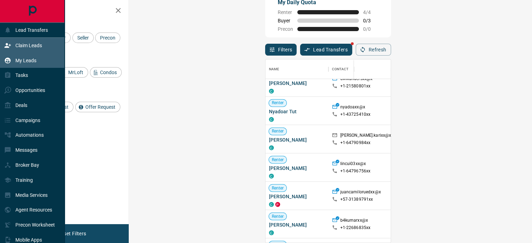 This screenshot has width=532, height=243. What do you see at coordinates (297, 112) in the screenshot?
I see `span: Nyadoar Tut` at bounding box center [297, 112].